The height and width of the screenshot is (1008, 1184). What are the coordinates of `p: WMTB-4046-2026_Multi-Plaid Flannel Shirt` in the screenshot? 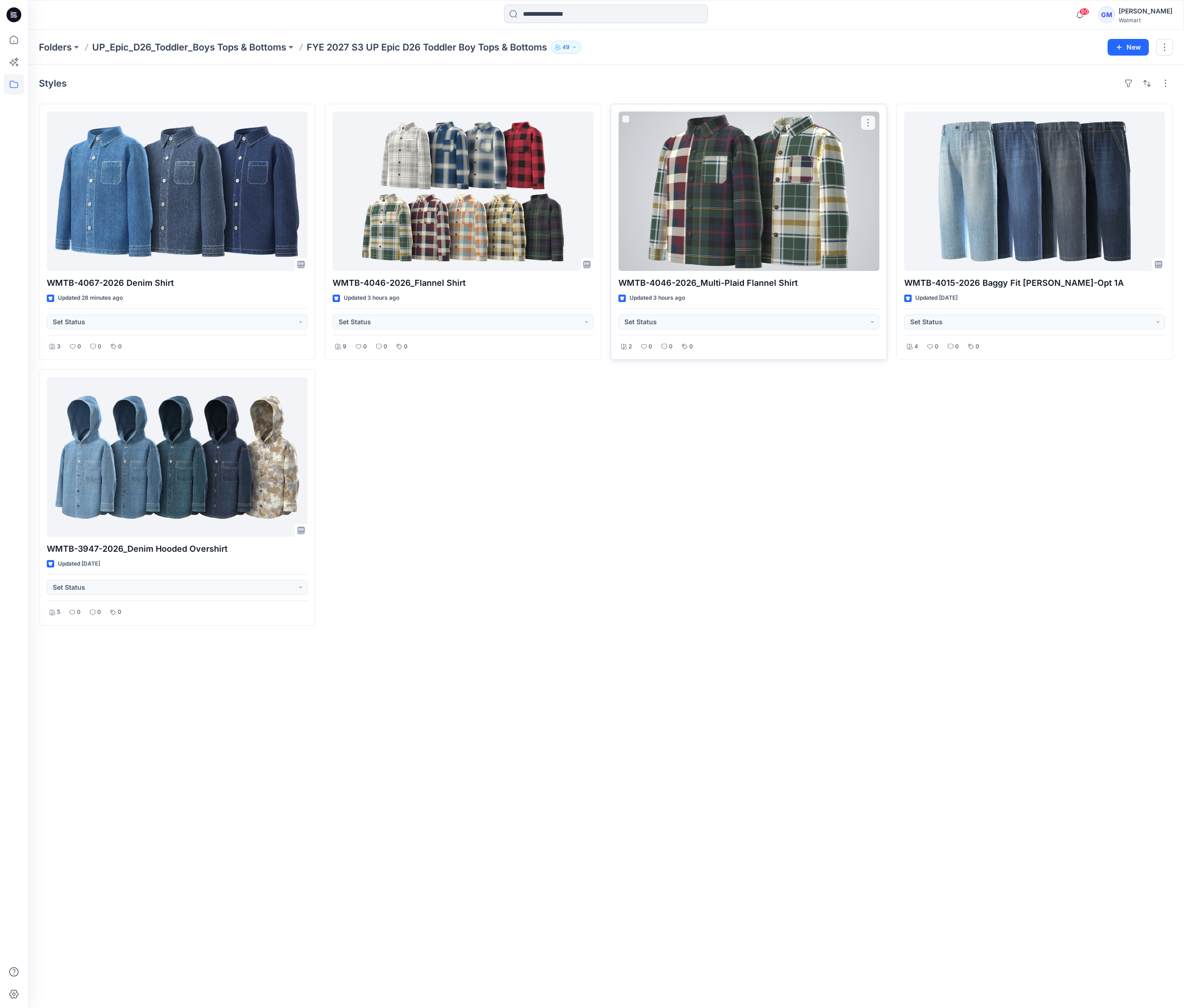 It's located at (749, 283).